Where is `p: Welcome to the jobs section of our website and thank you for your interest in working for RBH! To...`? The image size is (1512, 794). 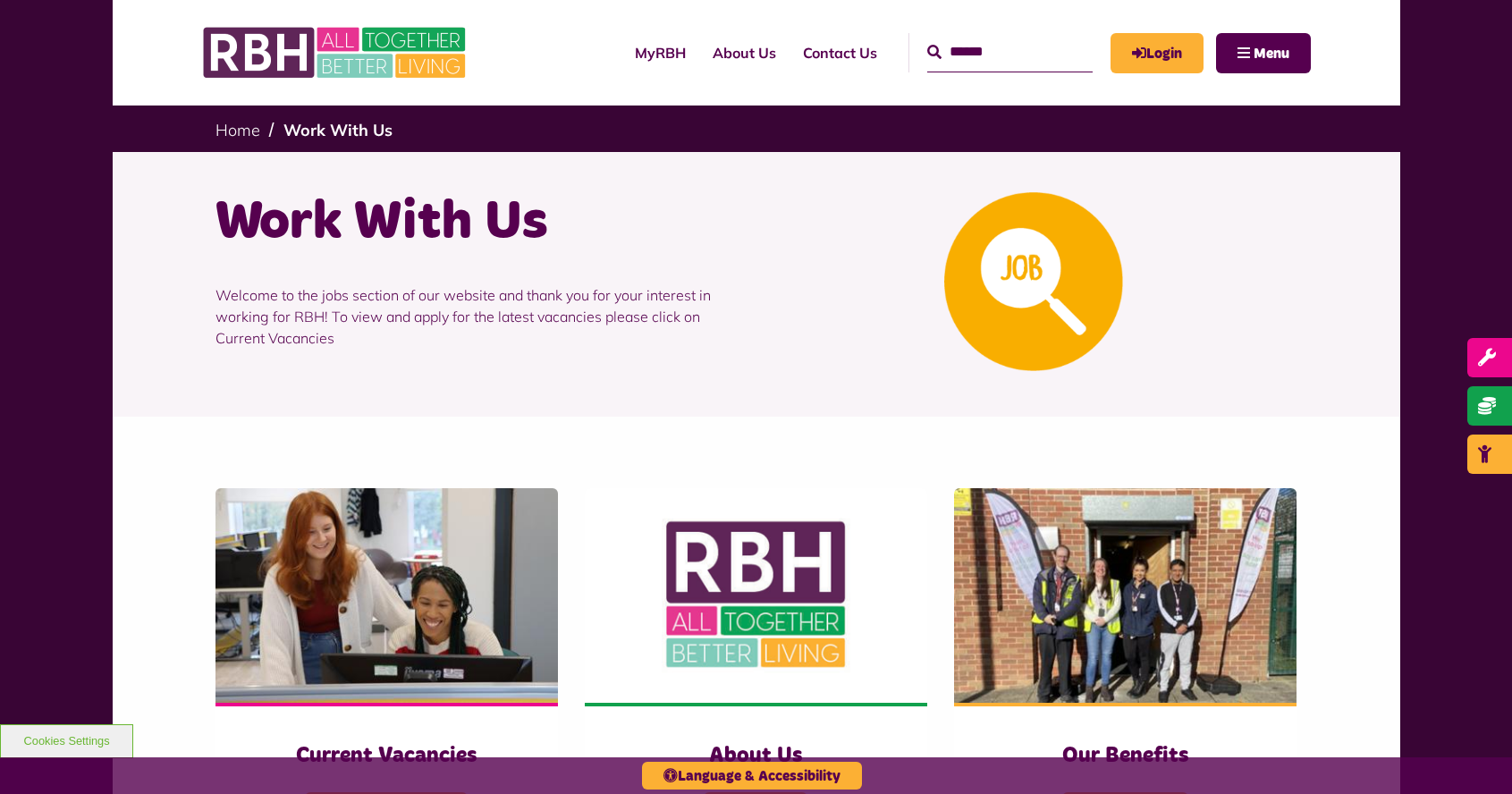 p: Welcome to the jobs section of our website and thank you for your interest in working for RBH! To... is located at coordinates (480, 317).